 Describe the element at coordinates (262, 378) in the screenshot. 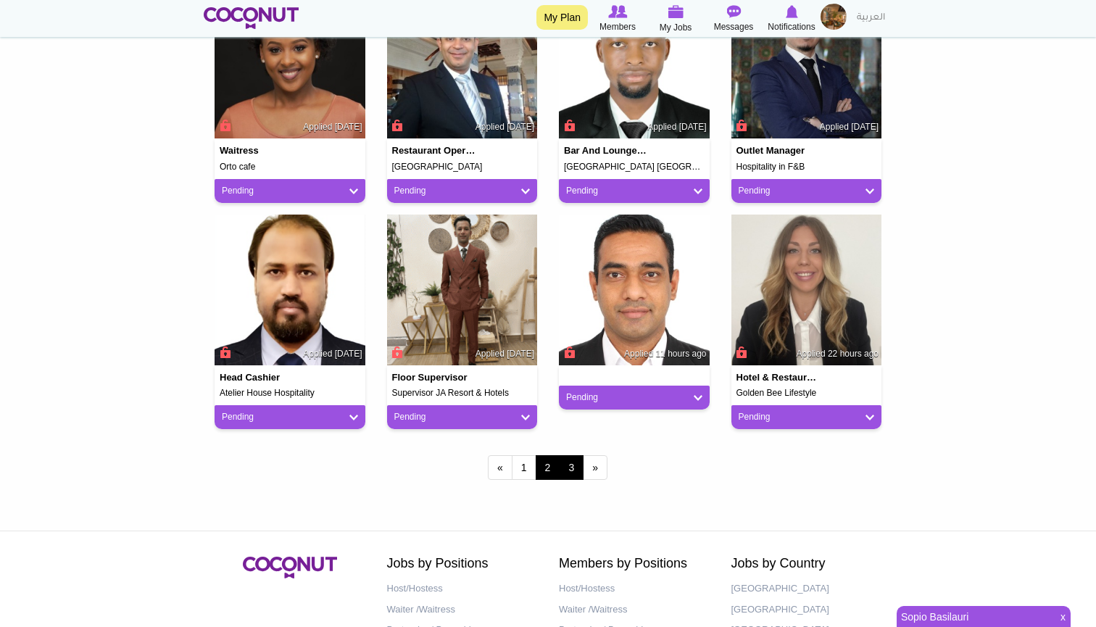

I see `h4: Head Cashier` at that location.